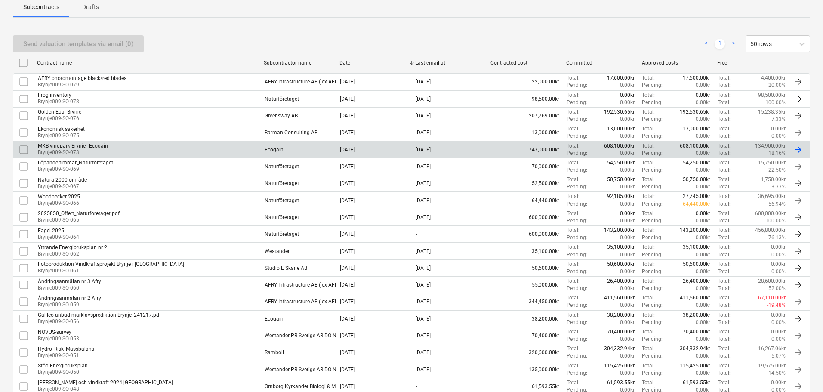  What do you see at coordinates (696, 315) in the screenshot?
I see `p: 38,200.00kr` at bounding box center [696, 315].